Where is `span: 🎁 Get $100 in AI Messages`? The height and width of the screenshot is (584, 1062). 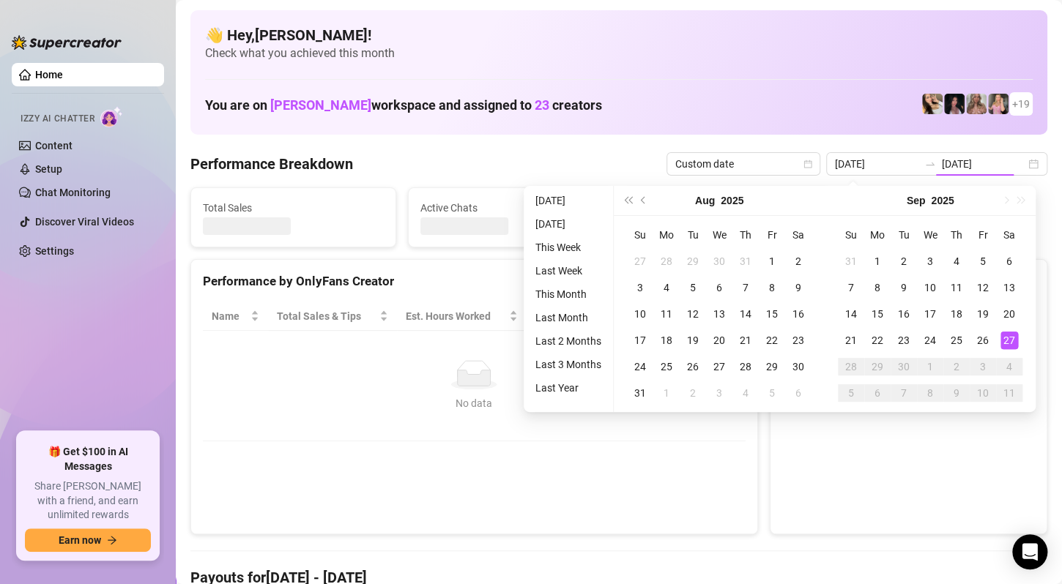 span: 🎁 Get $100 in AI Messages is located at coordinates (88, 459).